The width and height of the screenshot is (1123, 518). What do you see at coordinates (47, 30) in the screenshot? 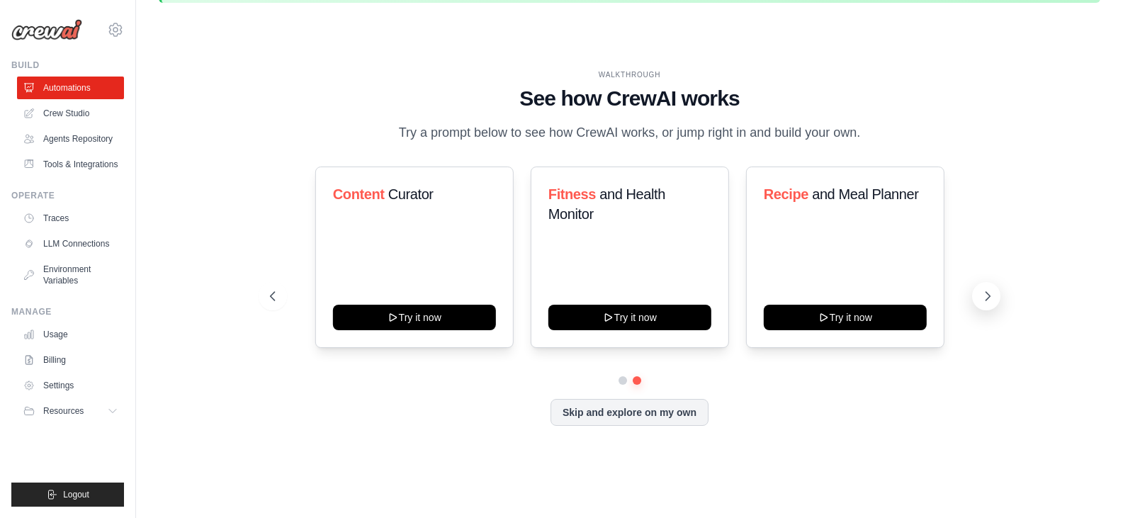
I see `img: Logo` at bounding box center [47, 30].